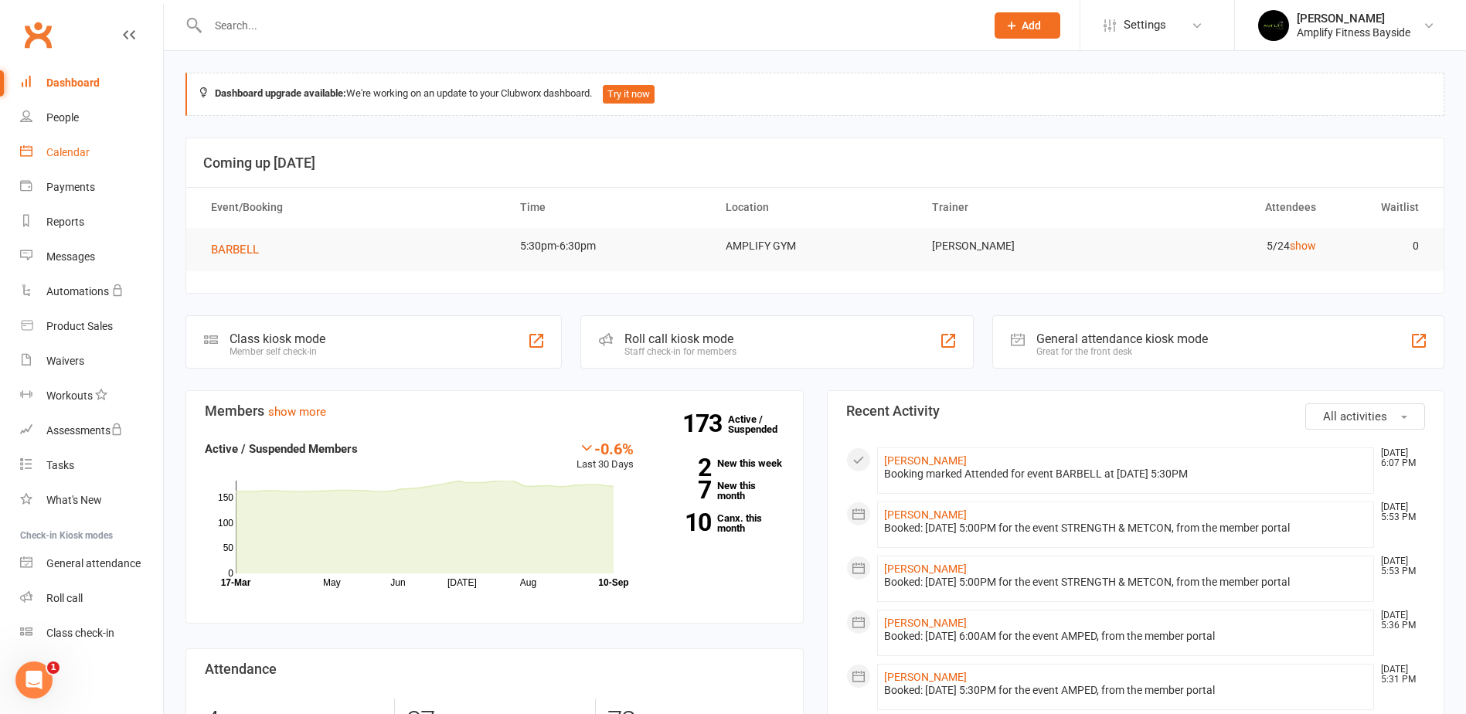 Image resolution: width=1466 pixels, height=714 pixels. I want to click on a: Clubworx, so click(38, 35).